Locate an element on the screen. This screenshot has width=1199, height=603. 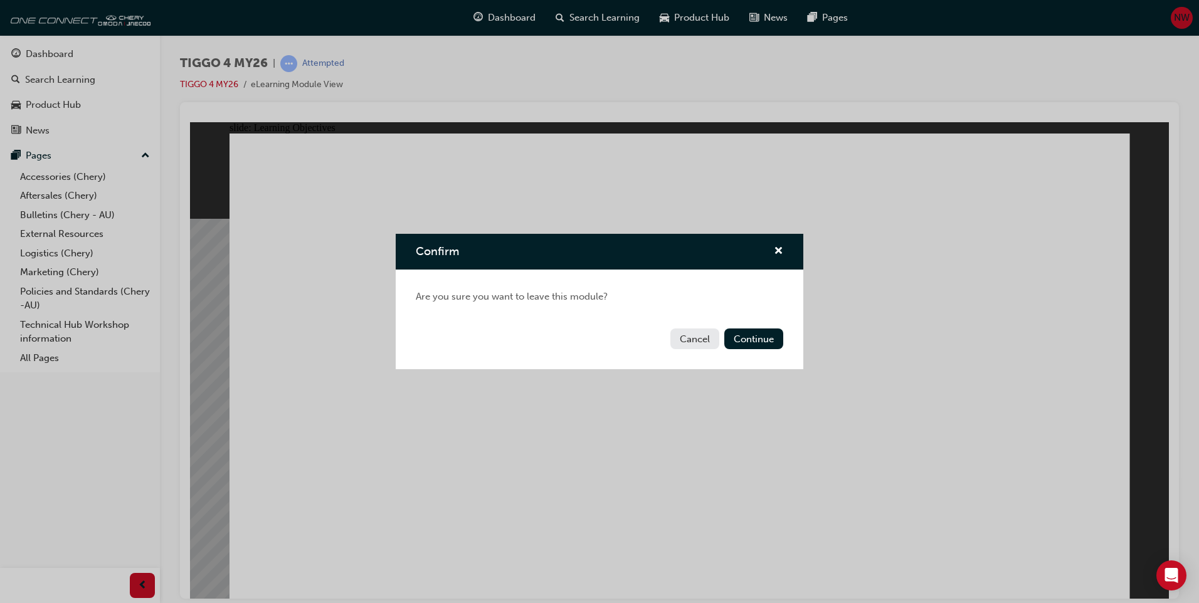
div: Are you sure you want to leave this module? is located at coordinates (599, 297).